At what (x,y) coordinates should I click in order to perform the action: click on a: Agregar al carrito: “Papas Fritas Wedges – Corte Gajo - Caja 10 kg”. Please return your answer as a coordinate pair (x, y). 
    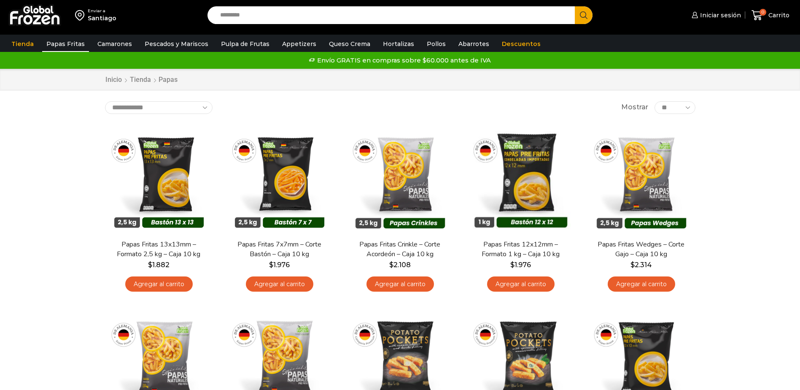
    Looking at the image, I should click on (641, 284).